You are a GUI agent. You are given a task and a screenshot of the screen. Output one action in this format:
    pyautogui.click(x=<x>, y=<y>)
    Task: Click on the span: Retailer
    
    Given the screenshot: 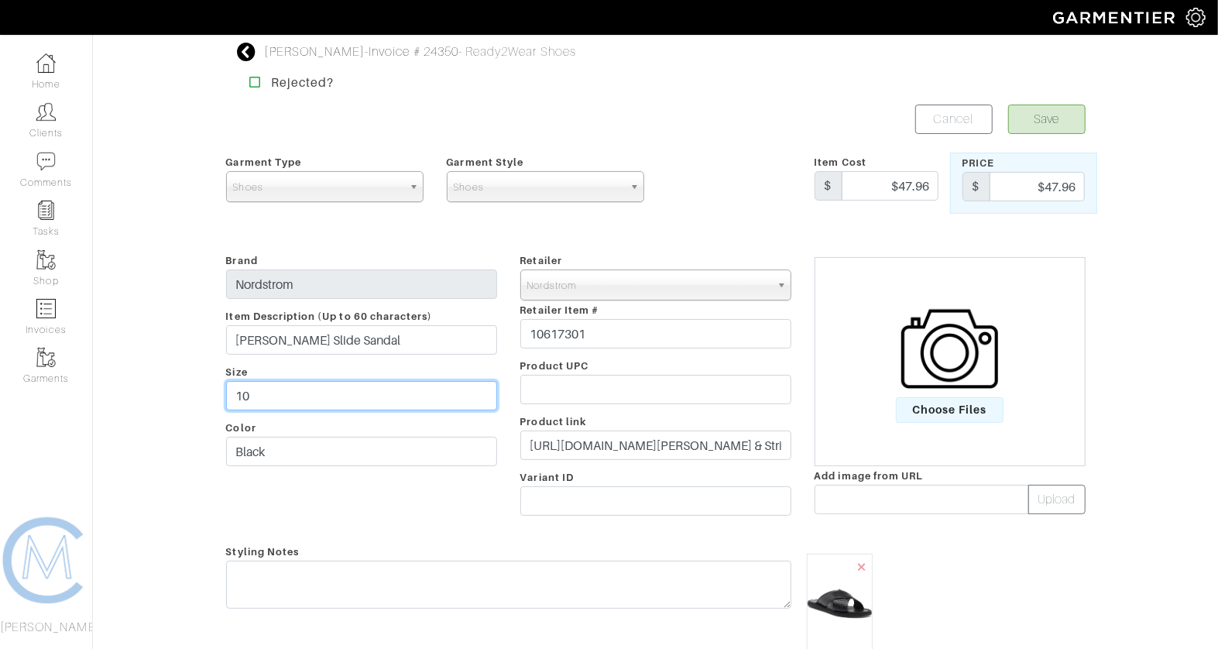 What is the action you would take?
    pyautogui.click(x=541, y=260)
    